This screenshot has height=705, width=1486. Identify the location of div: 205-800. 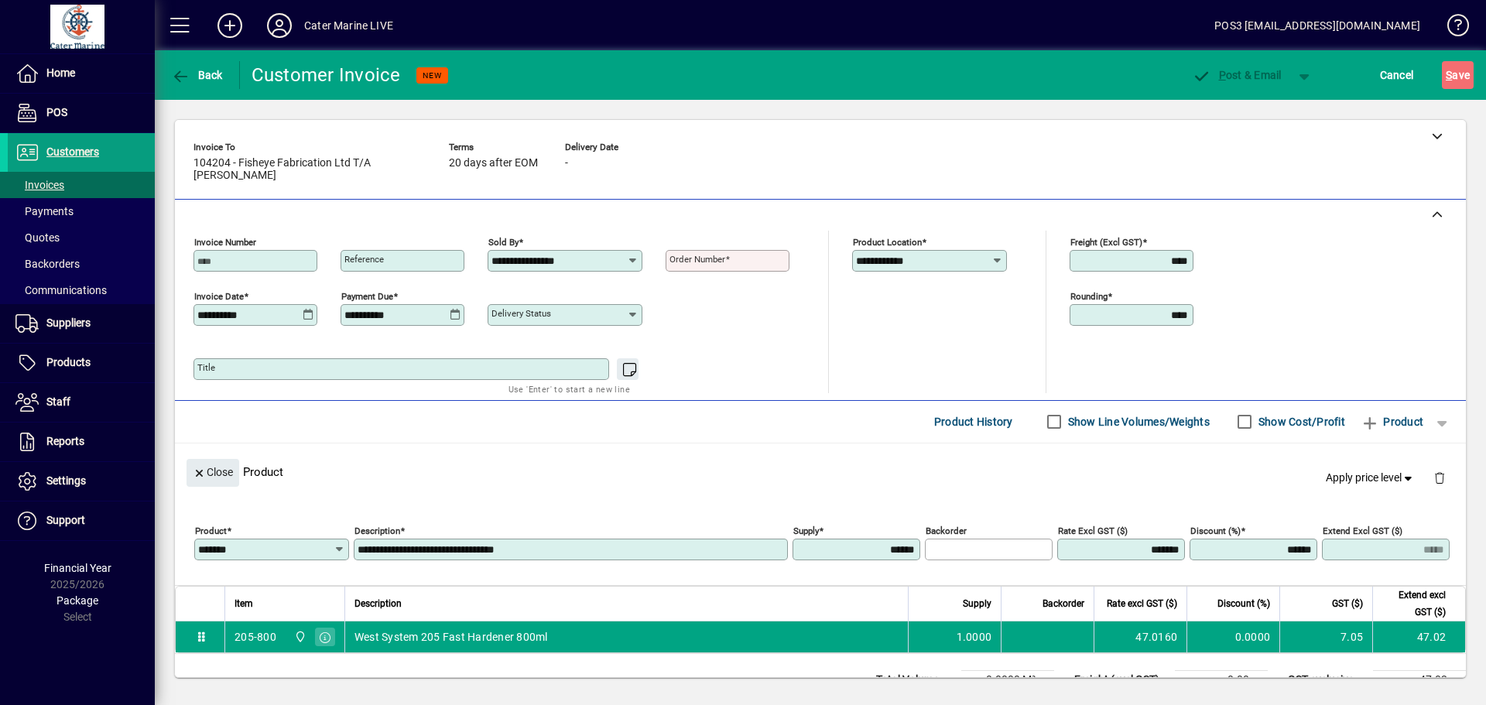
(255, 637).